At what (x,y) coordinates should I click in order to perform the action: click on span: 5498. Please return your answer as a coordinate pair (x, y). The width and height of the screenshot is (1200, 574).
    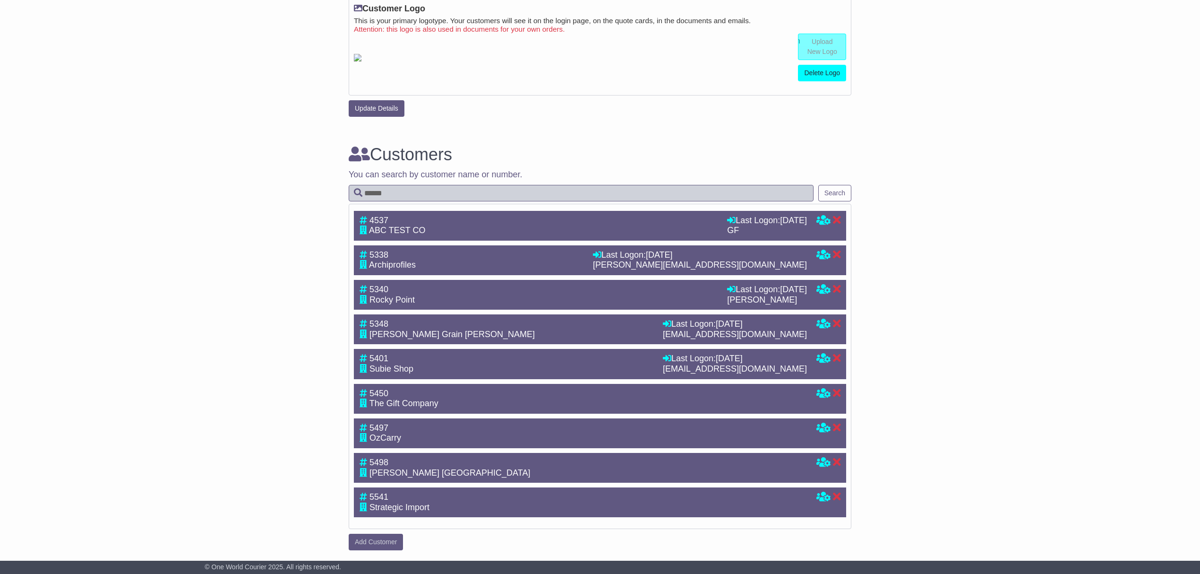
    Looking at the image, I should click on (379, 462).